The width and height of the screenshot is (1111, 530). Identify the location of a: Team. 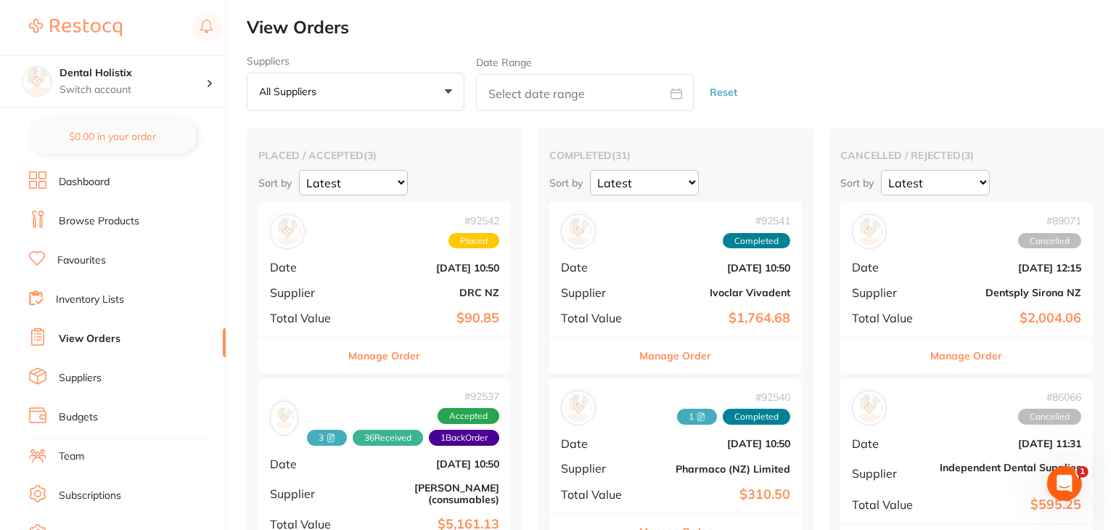
(71, 457).